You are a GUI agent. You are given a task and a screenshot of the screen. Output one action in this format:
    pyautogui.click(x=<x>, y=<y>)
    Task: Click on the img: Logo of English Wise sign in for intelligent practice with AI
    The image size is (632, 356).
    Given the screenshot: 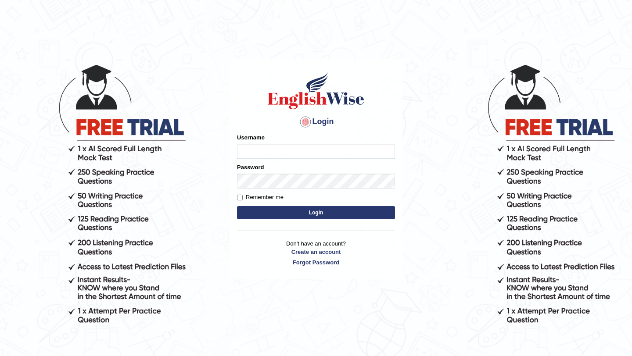 What is the action you would take?
    pyautogui.click(x=316, y=91)
    